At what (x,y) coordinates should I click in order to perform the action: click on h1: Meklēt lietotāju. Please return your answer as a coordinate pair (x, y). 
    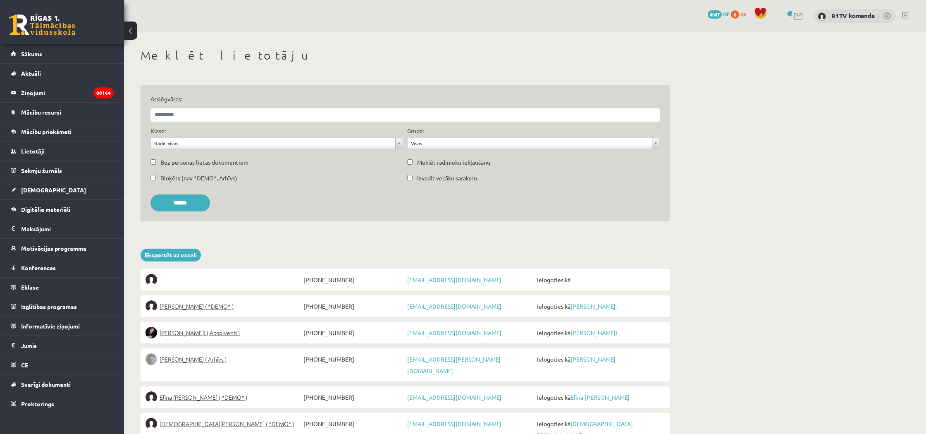
    Looking at the image, I should click on (405, 55).